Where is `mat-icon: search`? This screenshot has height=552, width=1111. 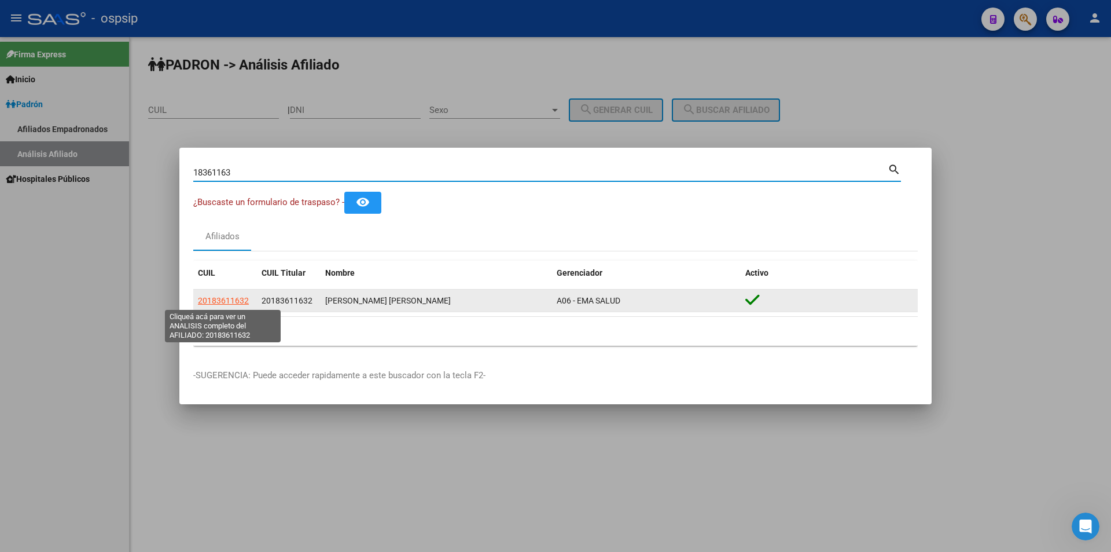
mat-icon: search is located at coordinates (894, 168).